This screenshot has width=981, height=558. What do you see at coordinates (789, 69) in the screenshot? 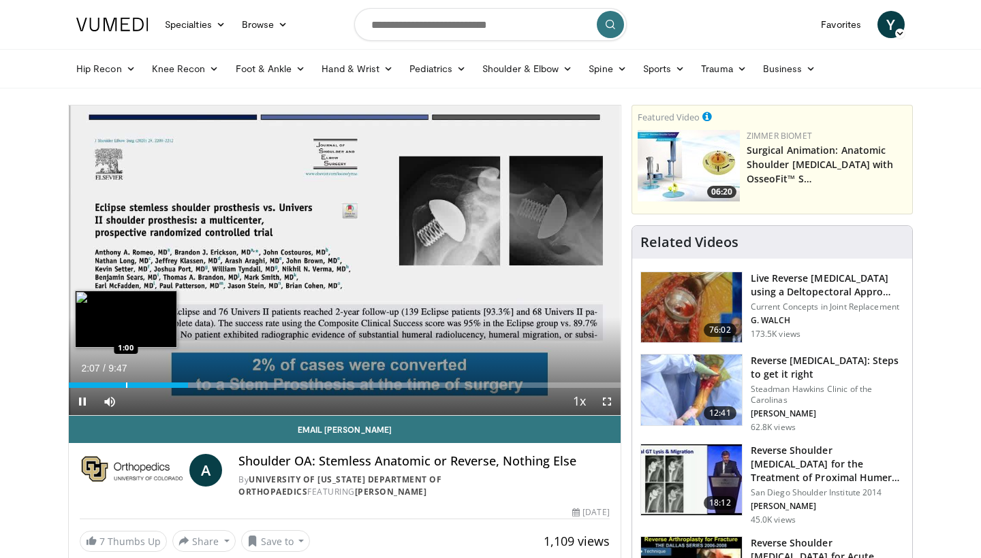
I see `a: Business` at bounding box center [789, 69].